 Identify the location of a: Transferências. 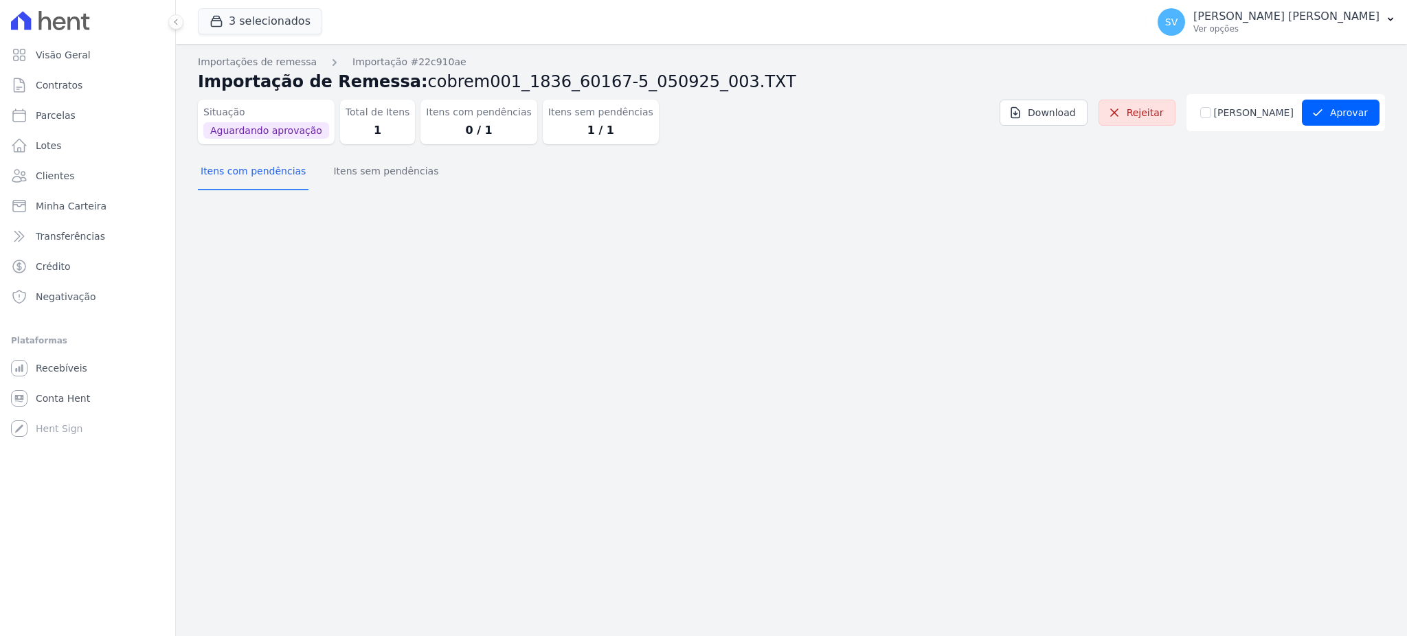
(87, 236).